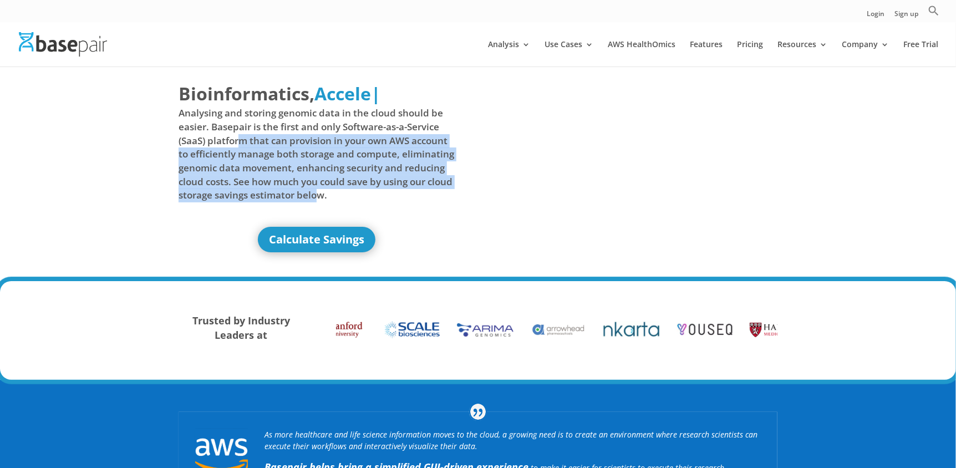 The height and width of the screenshot is (468, 956). Describe the element at coordinates (802, 53) in the screenshot. I see `a: Resources` at that location.